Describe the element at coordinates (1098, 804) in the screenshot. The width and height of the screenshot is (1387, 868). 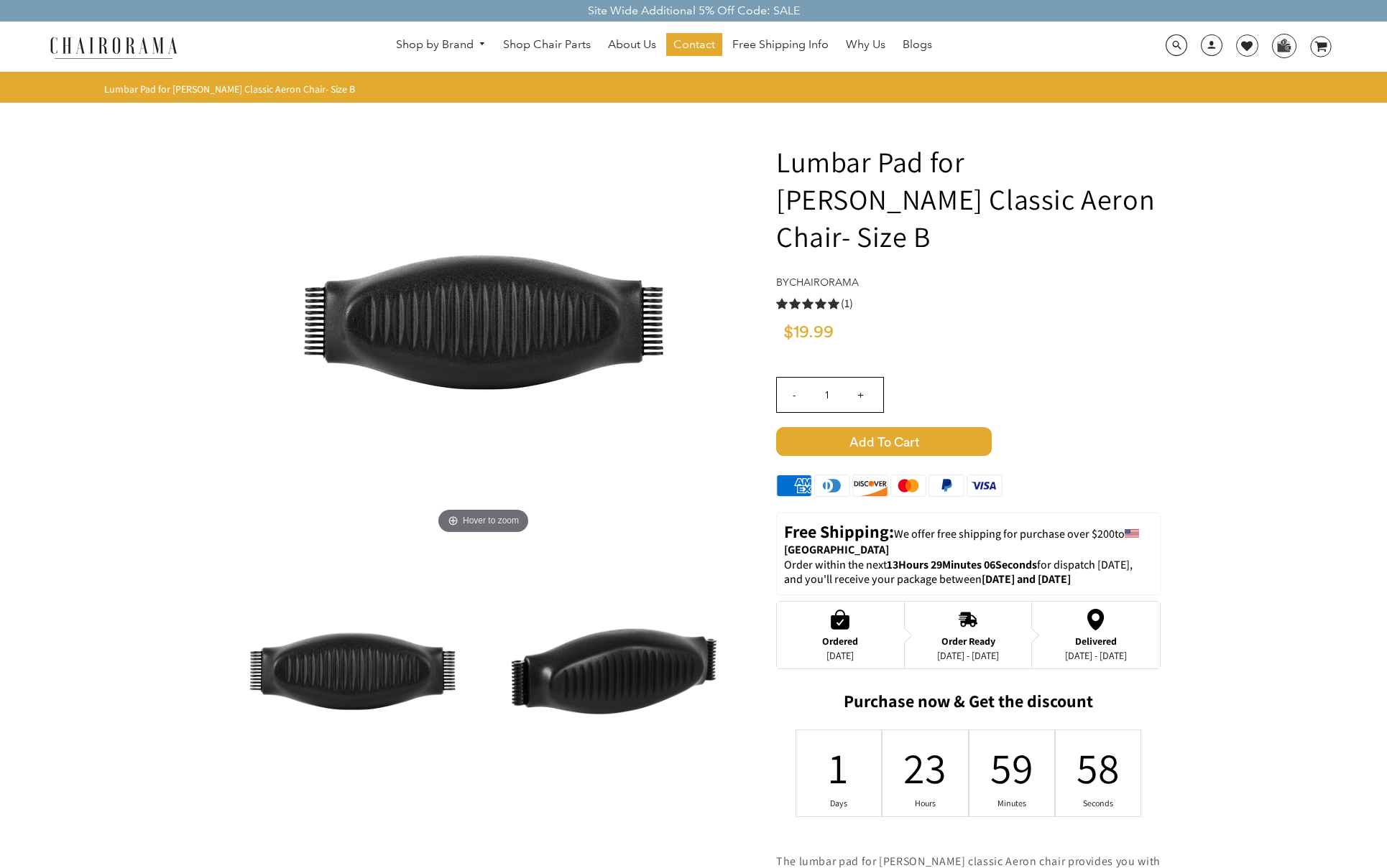
I see `div: Seconds` at that location.